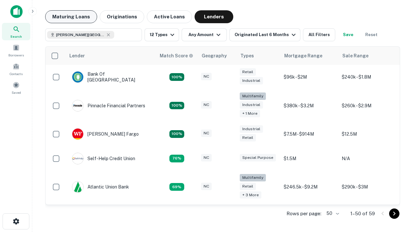 The image size is (413, 232). Describe the element at coordinates (214, 56) in the screenshot. I see `div: Geography` at that location.